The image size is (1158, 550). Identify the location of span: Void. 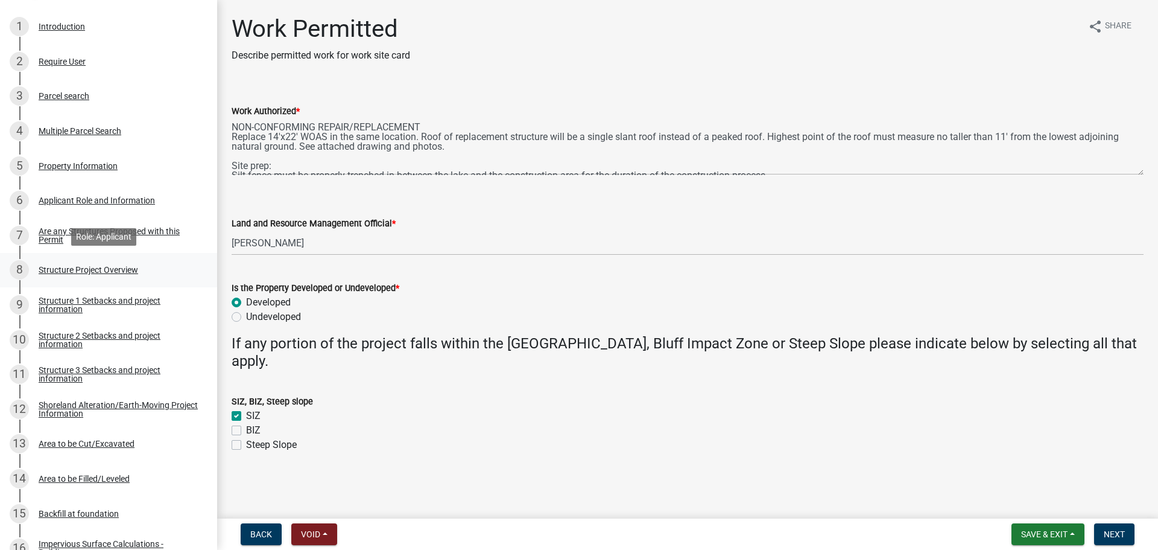
(311, 534).